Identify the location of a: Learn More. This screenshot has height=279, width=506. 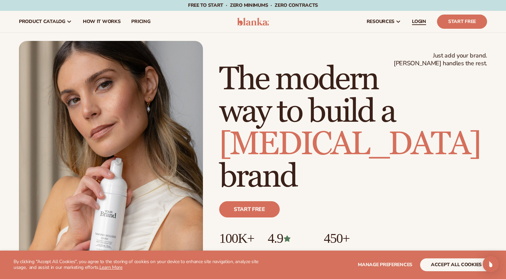
(111, 267).